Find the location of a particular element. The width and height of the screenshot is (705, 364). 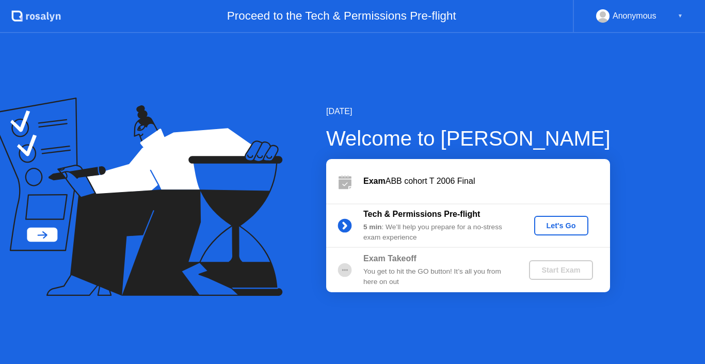

div: : We’ll help you prepare for a no-stress exam experience is located at coordinates (437, 232).